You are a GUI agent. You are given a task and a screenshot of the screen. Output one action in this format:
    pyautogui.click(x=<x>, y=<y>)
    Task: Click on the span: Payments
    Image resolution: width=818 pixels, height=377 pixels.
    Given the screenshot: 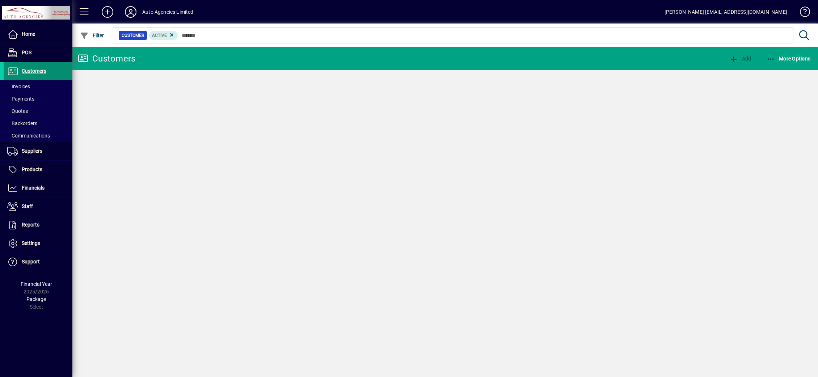 What is the action you would take?
    pyautogui.click(x=21, y=99)
    